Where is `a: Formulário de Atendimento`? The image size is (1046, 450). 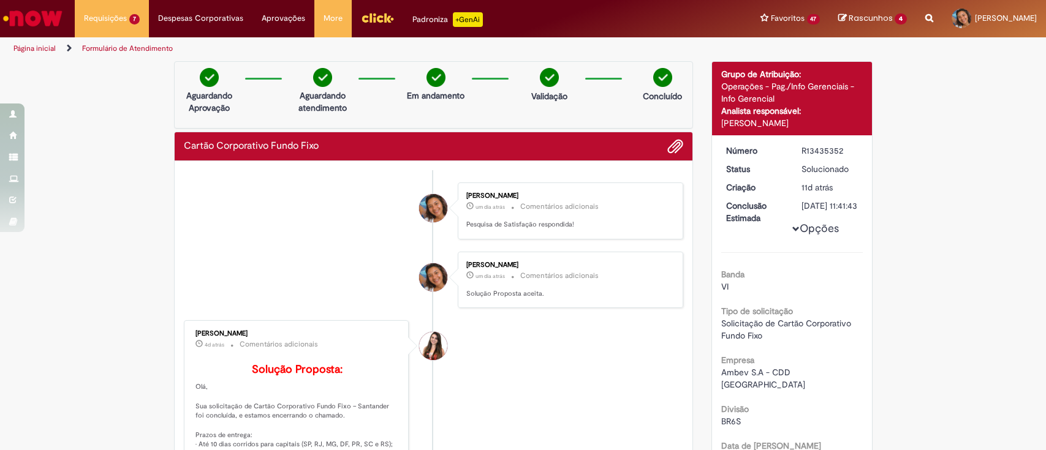 a: Formulário de Atendimento is located at coordinates (127, 48).